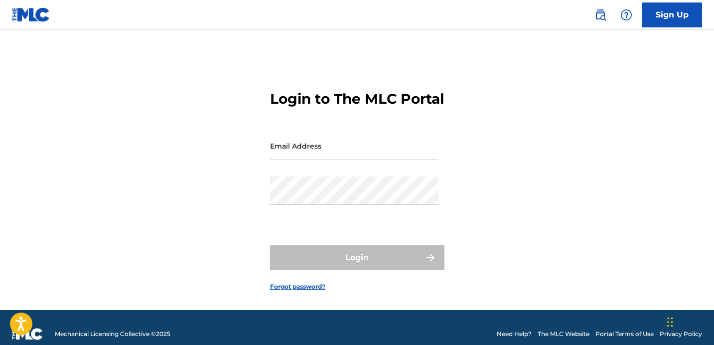 The width and height of the screenshot is (714, 345). I want to click on h3: Login to The MLC Portal, so click(357, 99).